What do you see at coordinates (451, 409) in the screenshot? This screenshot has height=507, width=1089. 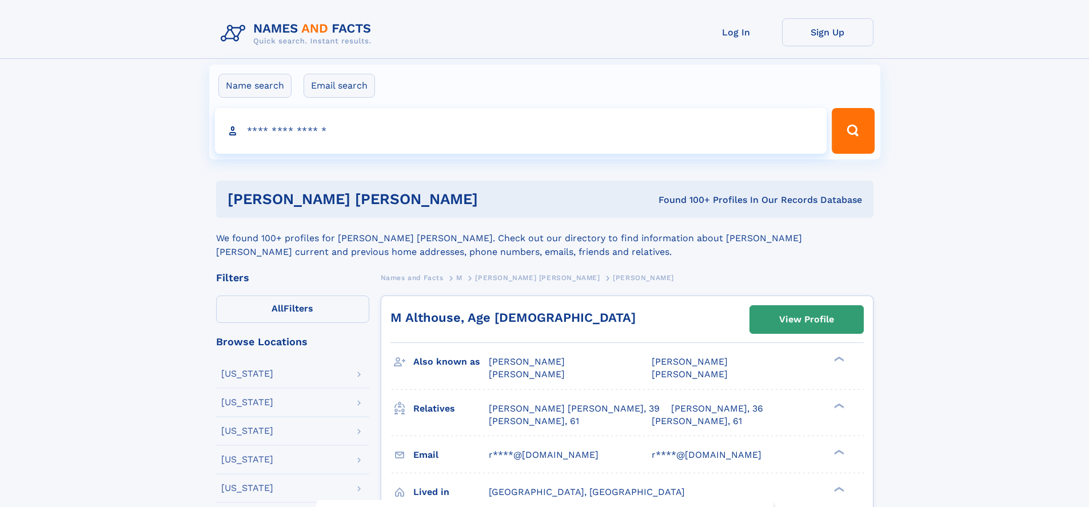 I see `h3: Relatives` at bounding box center [451, 409].